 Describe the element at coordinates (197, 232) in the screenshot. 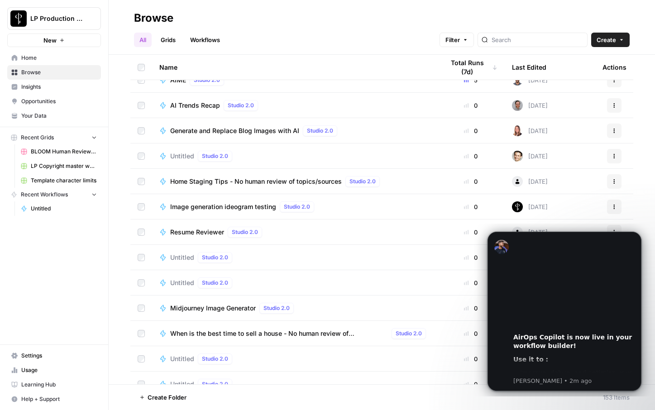

I see `span: Resume Reviewer` at that location.